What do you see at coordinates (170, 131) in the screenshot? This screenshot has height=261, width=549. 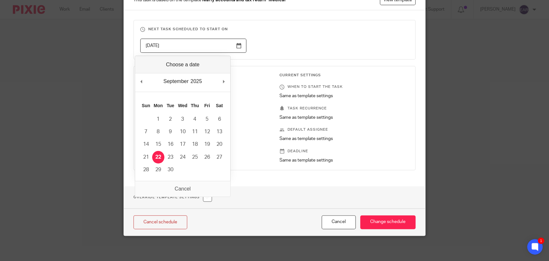 I see `button: 9` at bounding box center [170, 131].